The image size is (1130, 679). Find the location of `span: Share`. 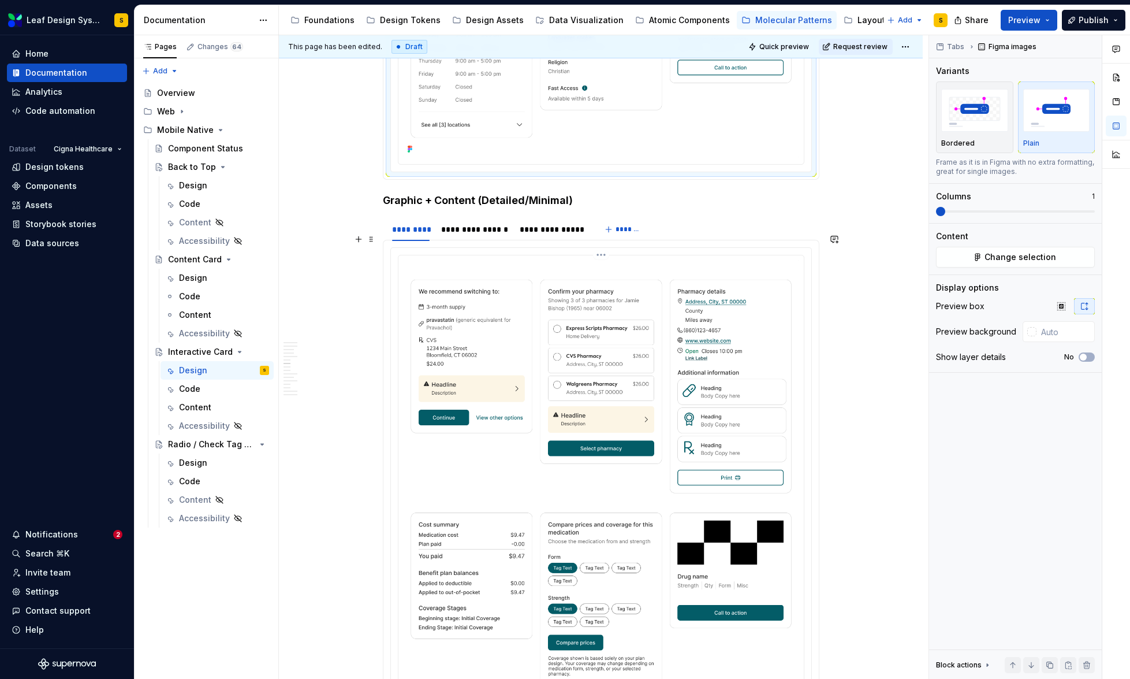

span: Share is located at coordinates (977, 20).